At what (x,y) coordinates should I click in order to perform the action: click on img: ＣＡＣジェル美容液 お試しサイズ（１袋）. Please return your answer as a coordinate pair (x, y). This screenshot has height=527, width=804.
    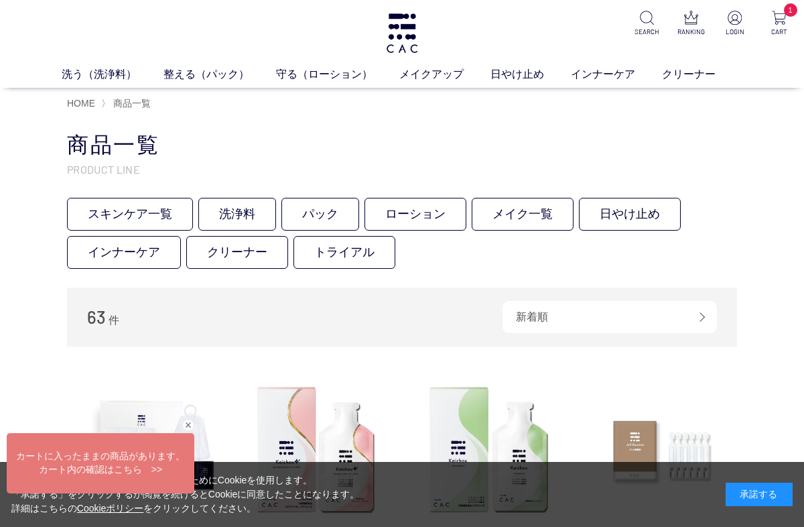
    Looking at the image, I should click on (662, 450).